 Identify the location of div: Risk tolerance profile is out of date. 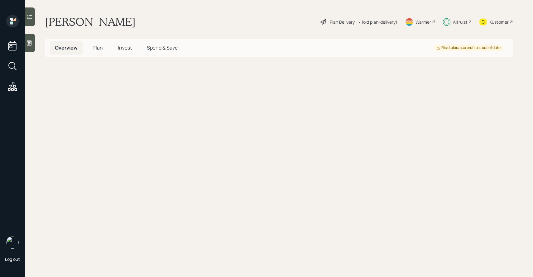
(468, 48).